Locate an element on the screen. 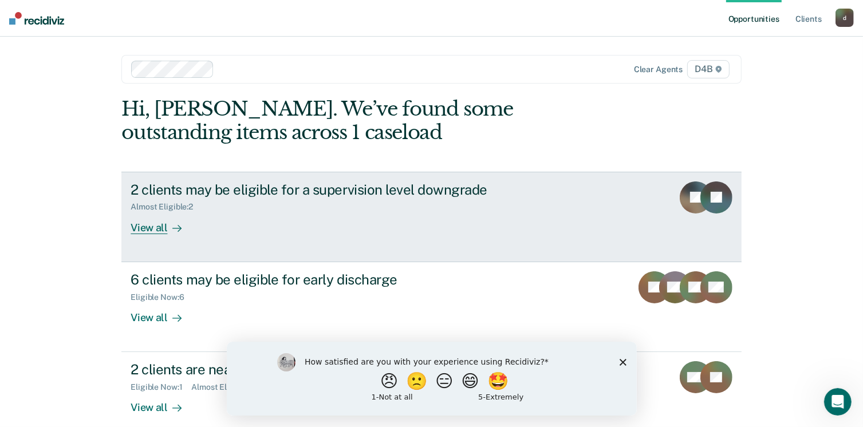  div: 2 clients may be eligible for a supervision level downgrade is located at coordinates (332, 190).